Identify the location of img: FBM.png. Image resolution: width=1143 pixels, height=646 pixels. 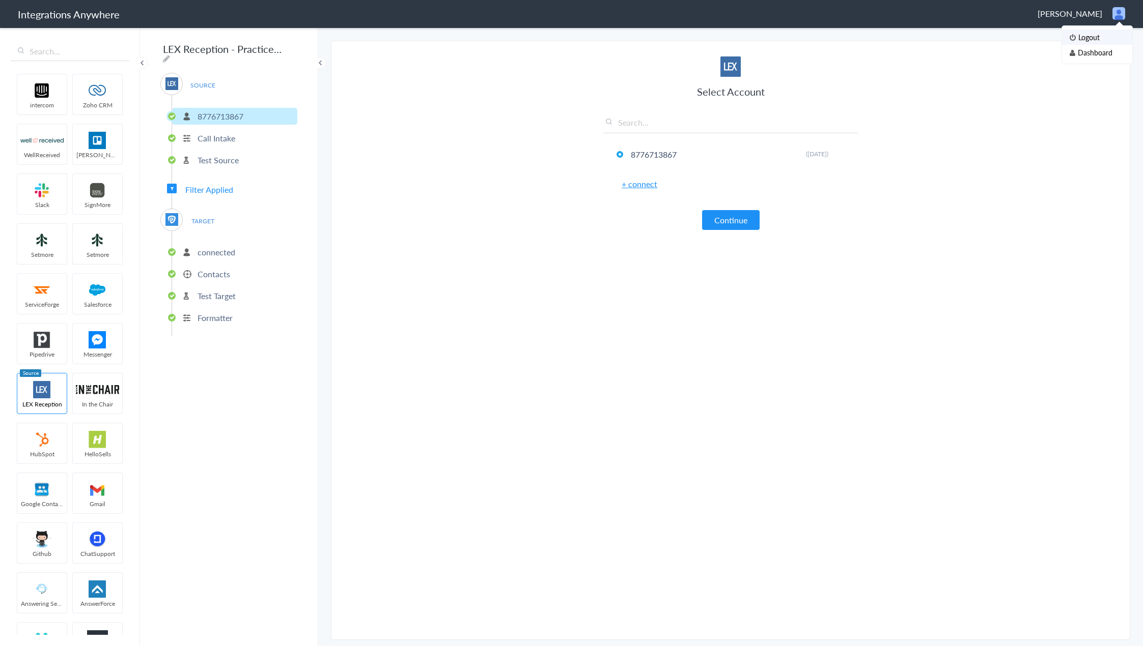
(97, 340).